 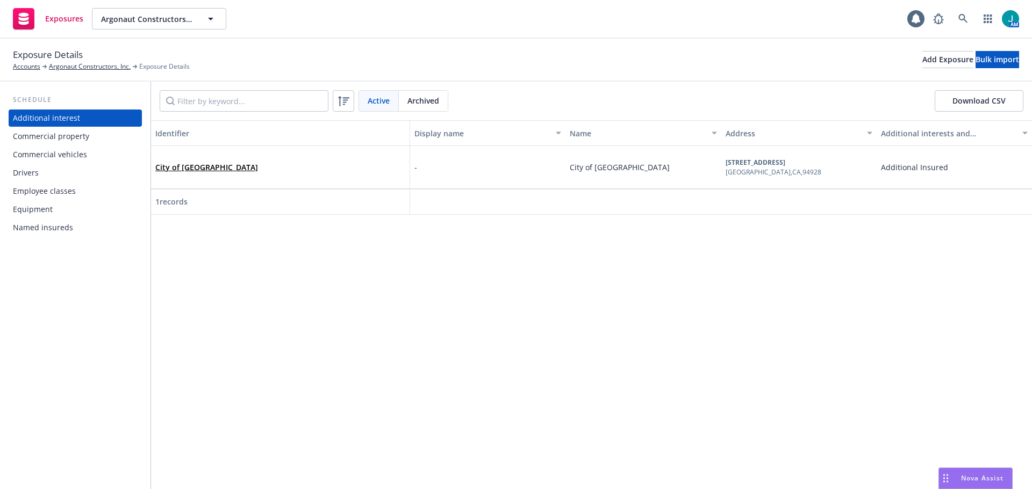 What do you see at coordinates (793, 133) in the screenshot?
I see `div: Address` at bounding box center [793, 133].